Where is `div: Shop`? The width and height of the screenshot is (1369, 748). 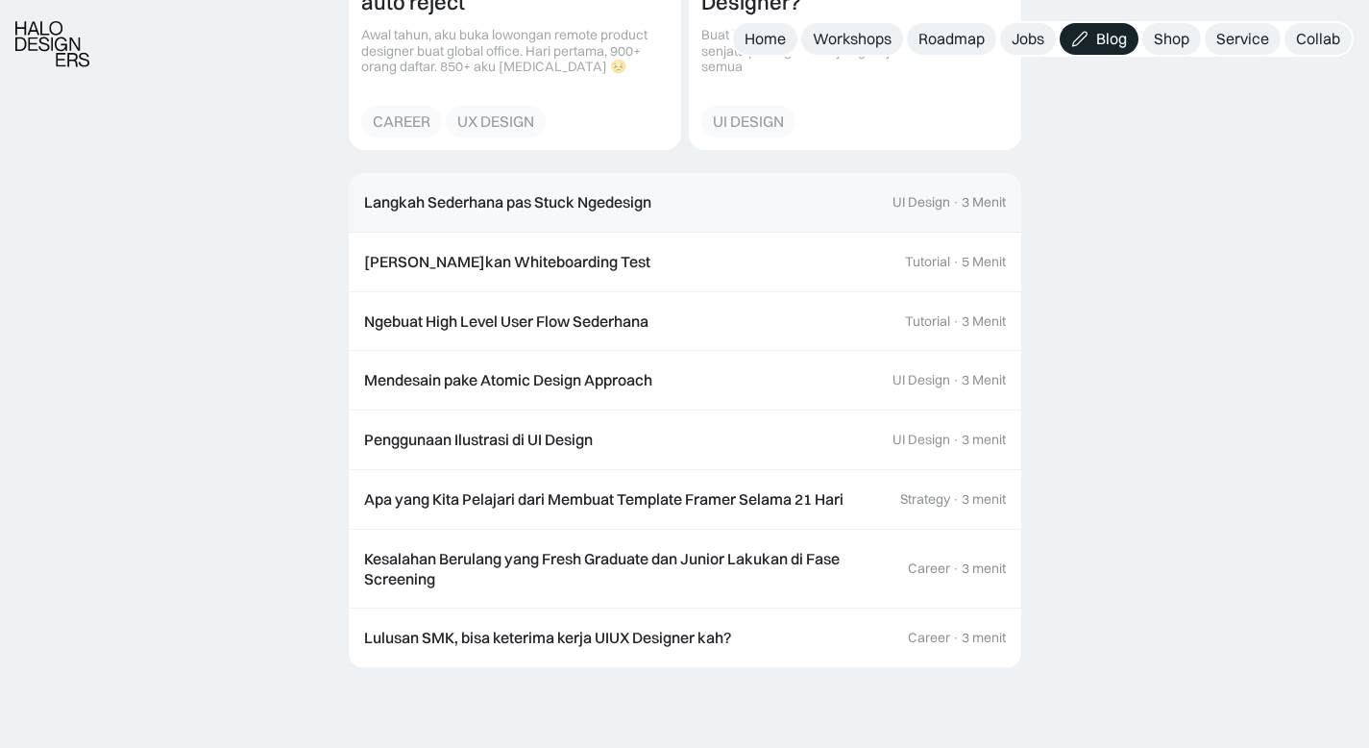 div: Shop is located at coordinates (1171, 38).